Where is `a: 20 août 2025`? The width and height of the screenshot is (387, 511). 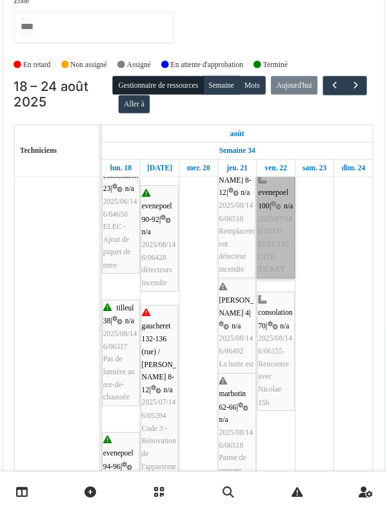
a: 20 août 2025 is located at coordinates (198, 178).